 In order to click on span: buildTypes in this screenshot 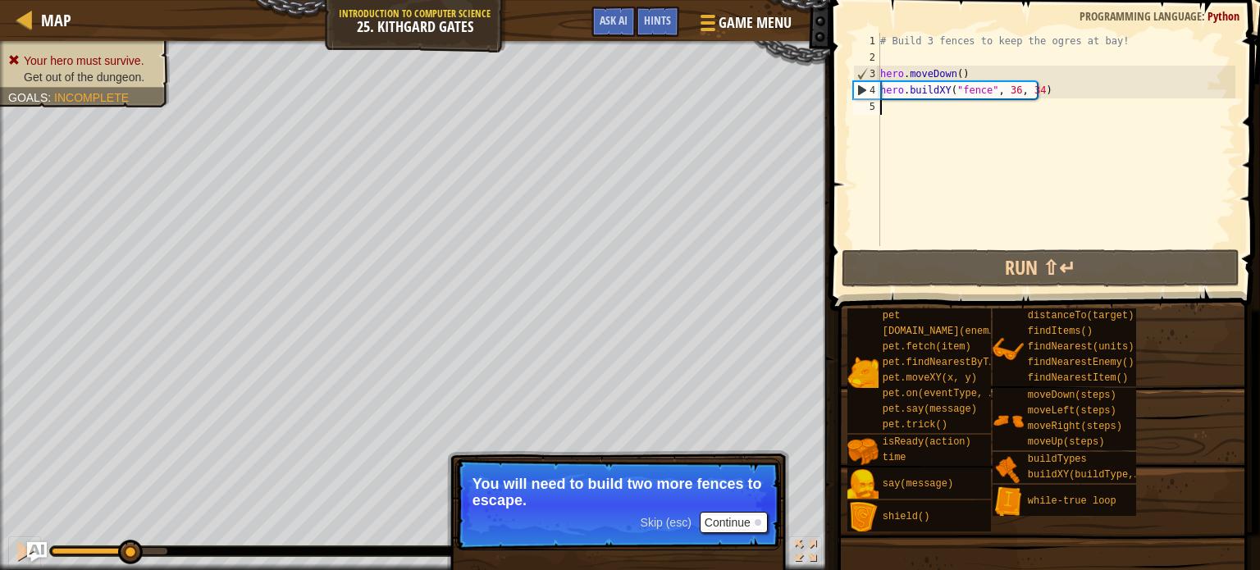, I will do `click(1058, 459)`.